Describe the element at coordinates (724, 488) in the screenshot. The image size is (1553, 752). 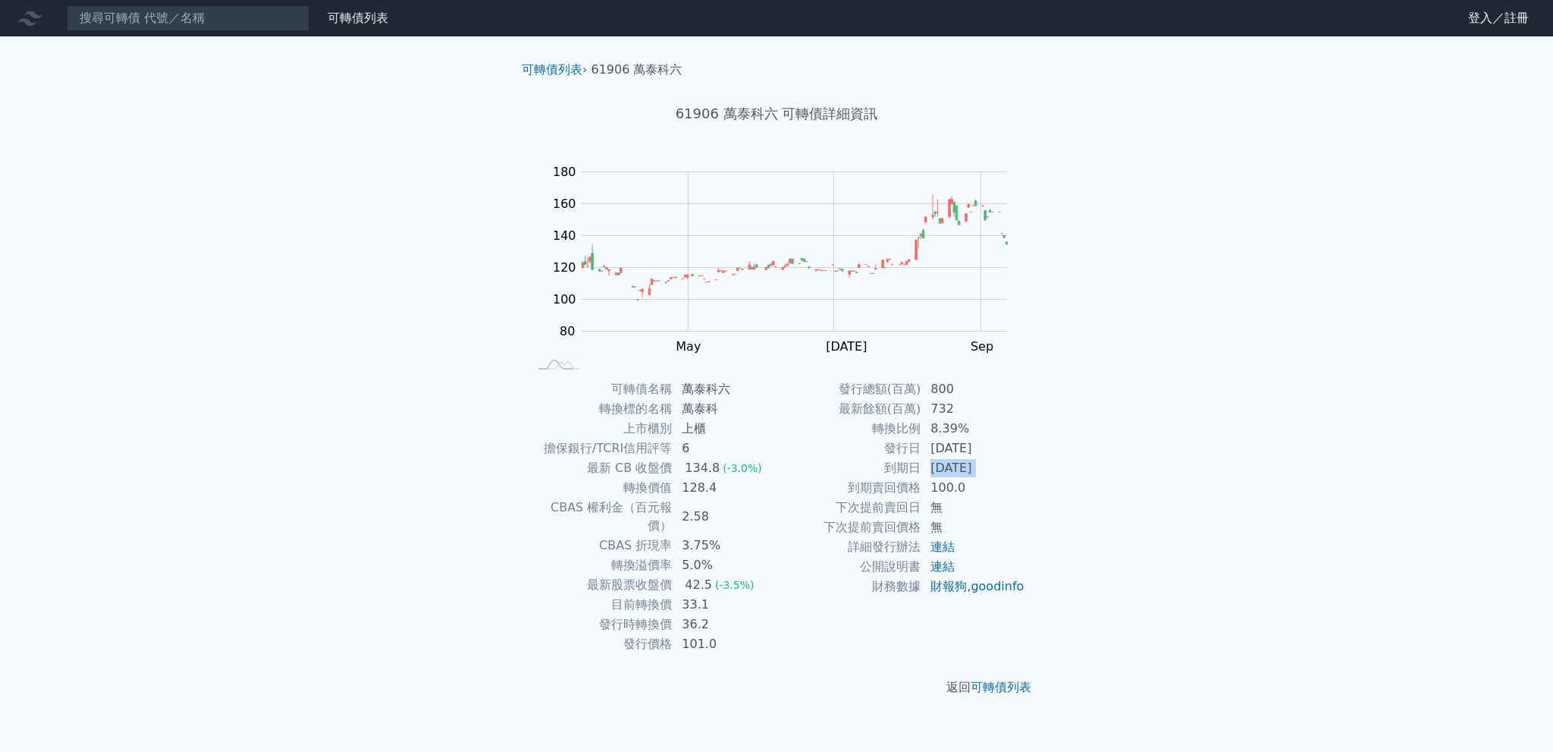
I see `td: 128.4` at that location.